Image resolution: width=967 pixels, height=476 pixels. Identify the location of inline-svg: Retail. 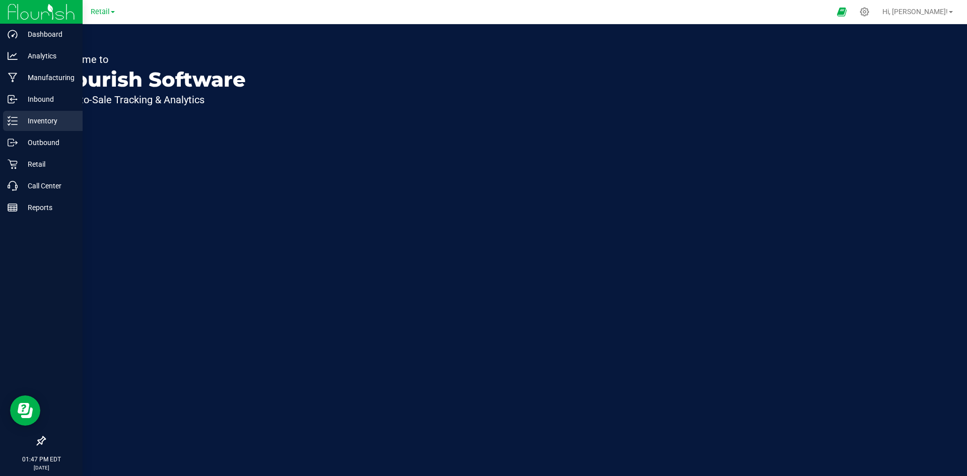
(13, 164).